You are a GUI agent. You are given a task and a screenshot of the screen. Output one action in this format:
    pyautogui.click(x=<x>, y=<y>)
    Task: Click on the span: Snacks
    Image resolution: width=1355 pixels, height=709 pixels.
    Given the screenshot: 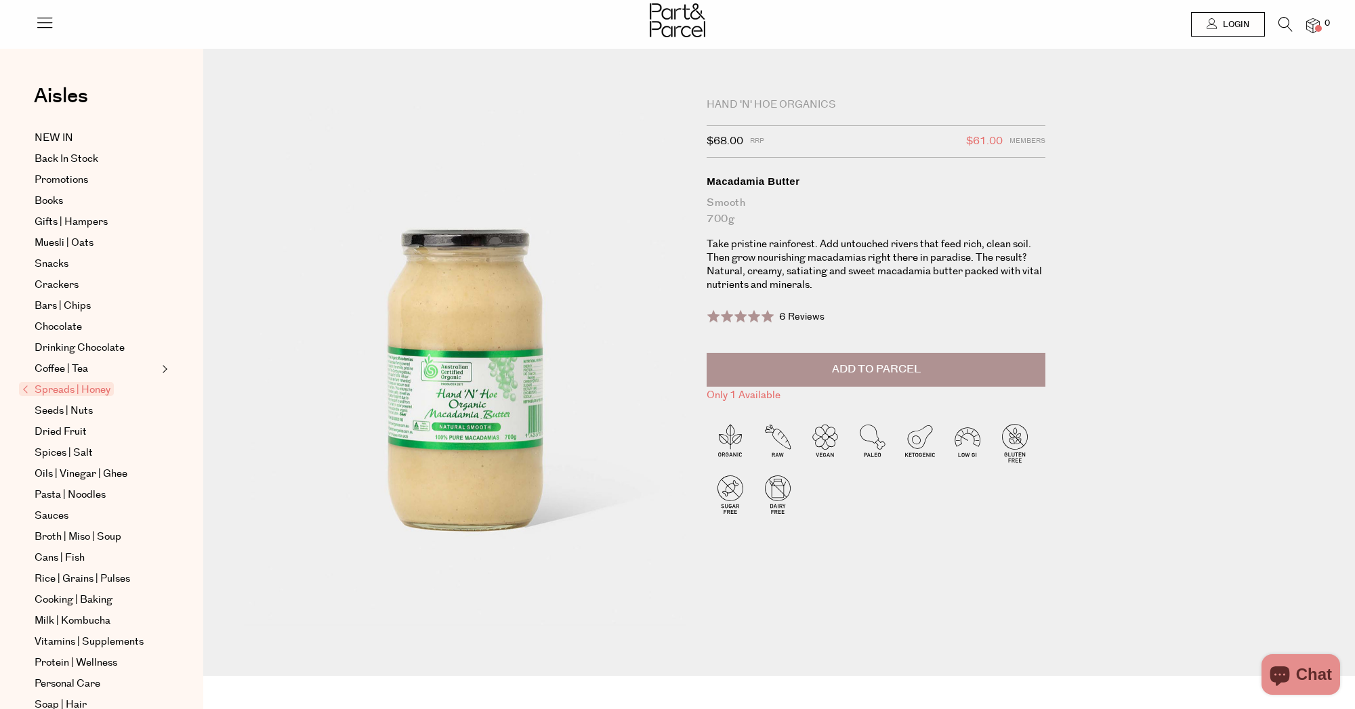 What is the action you would take?
    pyautogui.click(x=51, y=264)
    